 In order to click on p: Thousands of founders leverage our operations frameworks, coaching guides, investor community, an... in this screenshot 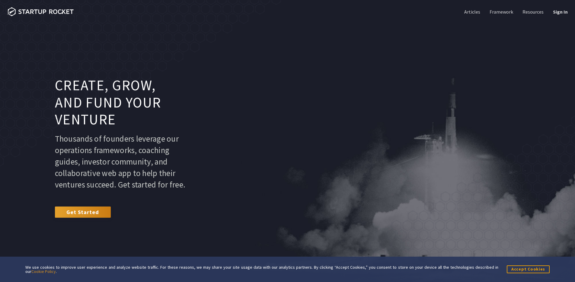, I will do `click(121, 161)`.